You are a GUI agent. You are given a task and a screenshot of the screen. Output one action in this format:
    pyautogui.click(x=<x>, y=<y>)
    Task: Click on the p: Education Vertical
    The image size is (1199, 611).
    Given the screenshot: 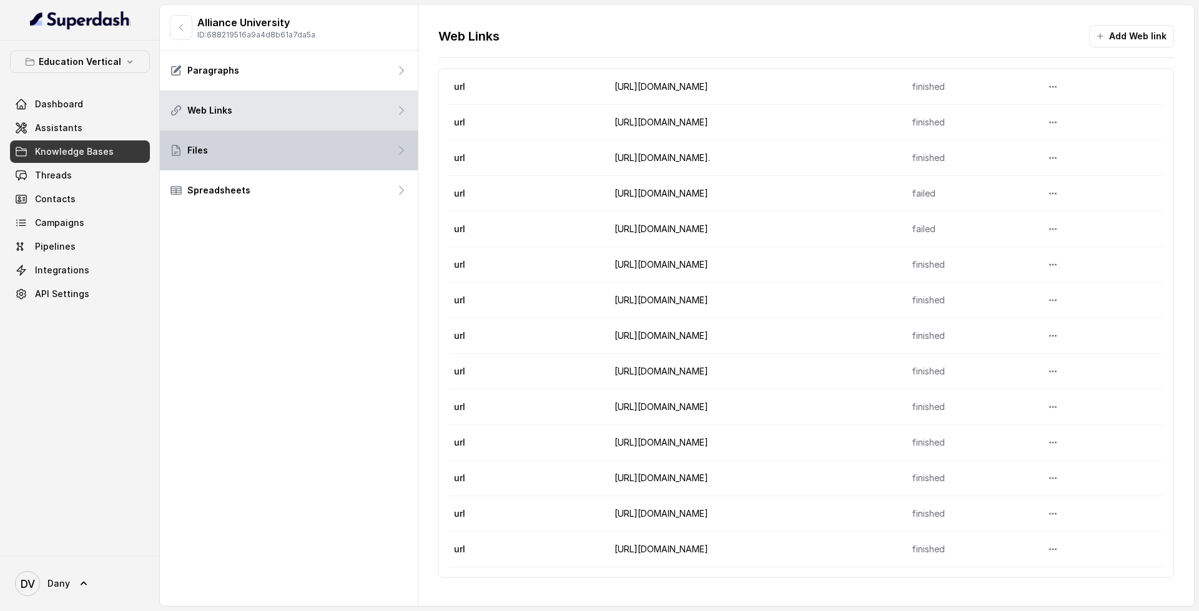 What is the action you would take?
    pyautogui.click(x=80, y=62)
    